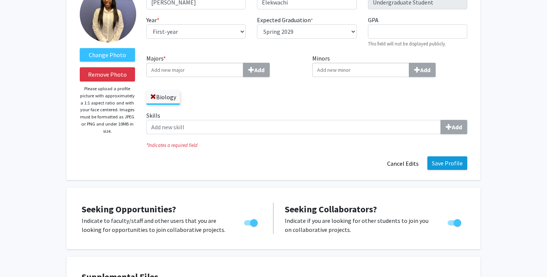 The width and height of the screenshot is (547, 277). What do you see at coordinates (163, 97) in the screenshot?
I see `label: Biology` at bounding box center [163, 97].